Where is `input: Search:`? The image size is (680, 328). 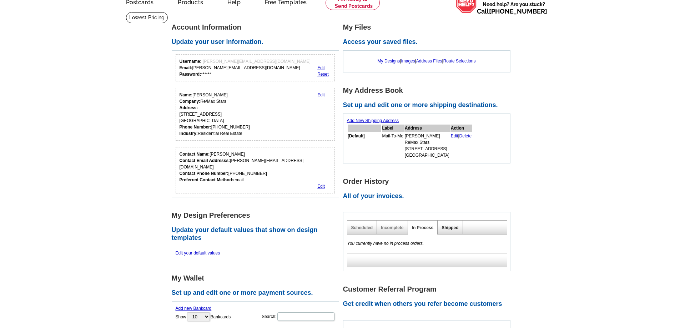 input: Search: is located at coordinates (306, 317).